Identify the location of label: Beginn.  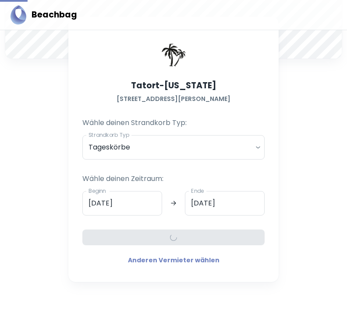
(97, 191).